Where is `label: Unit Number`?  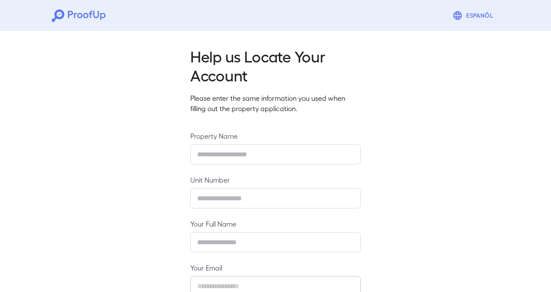 label: Unit Number is located at coordinates (275, 179).